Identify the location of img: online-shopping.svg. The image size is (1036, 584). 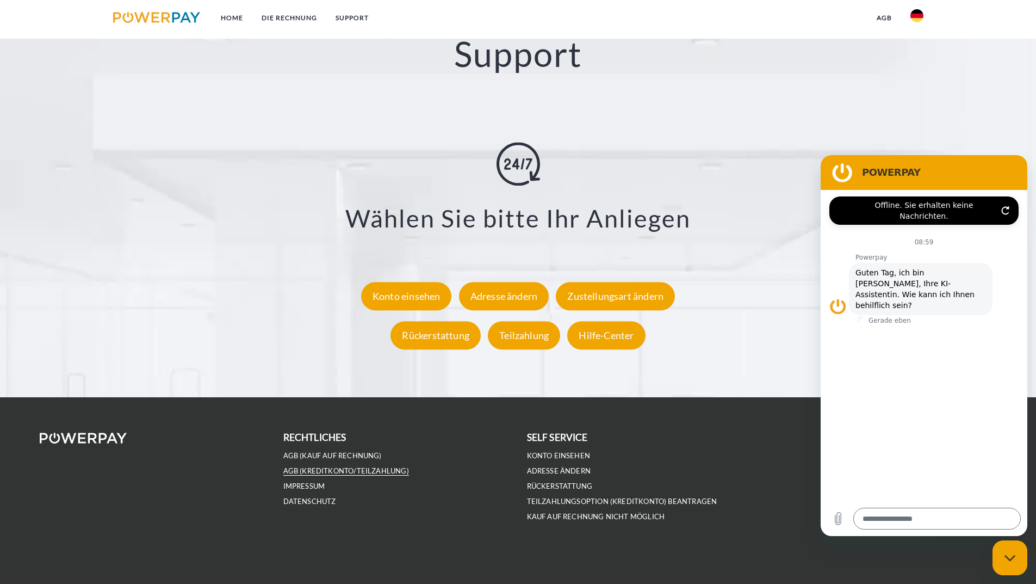
(518, 164).